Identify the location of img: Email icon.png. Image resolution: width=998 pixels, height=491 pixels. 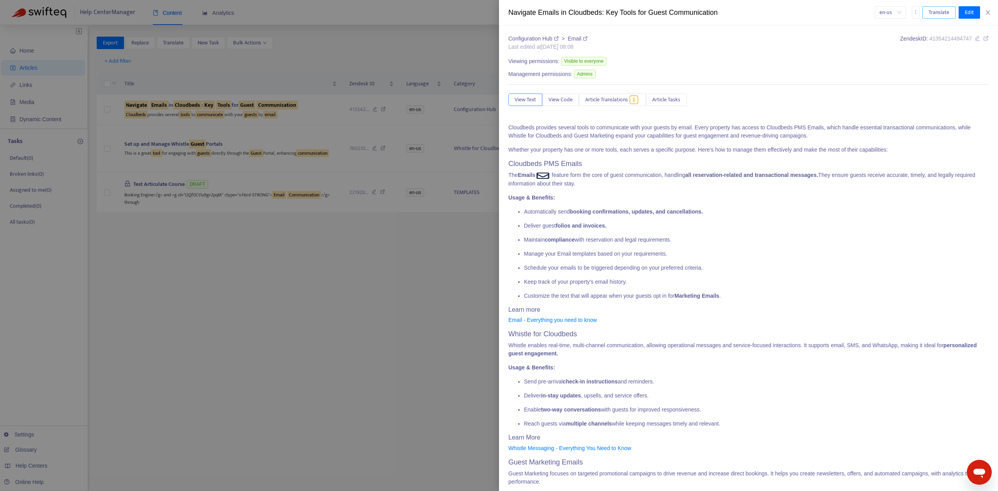
(543, 176).